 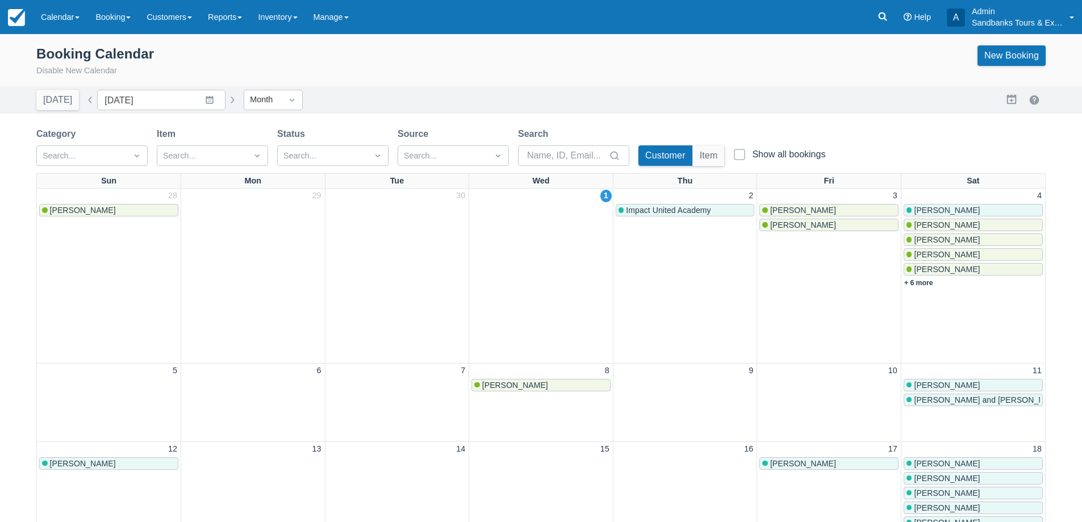 What do you see at coordinates (253, 181) in the screenshot?
I see `a: Mon` at bounding box center [253, 181].